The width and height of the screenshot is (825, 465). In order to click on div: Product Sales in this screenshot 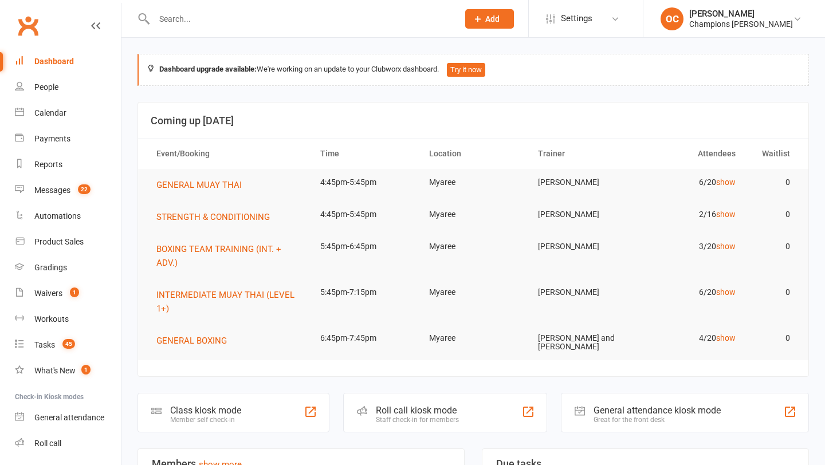, I will do `click(59, 242)`.